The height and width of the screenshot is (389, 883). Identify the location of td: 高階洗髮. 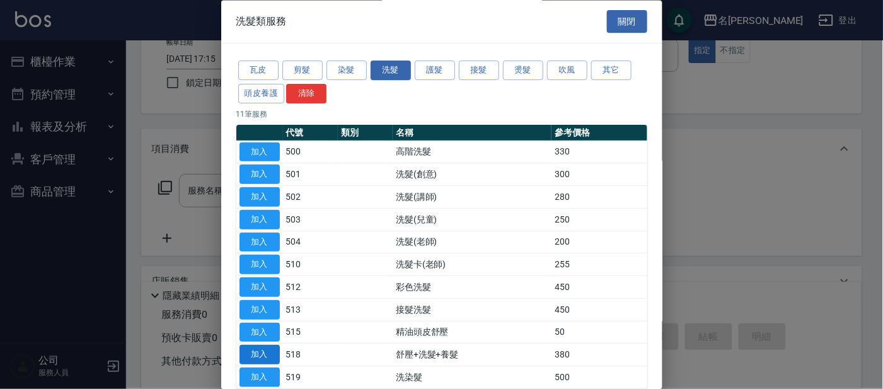
(472, 153).